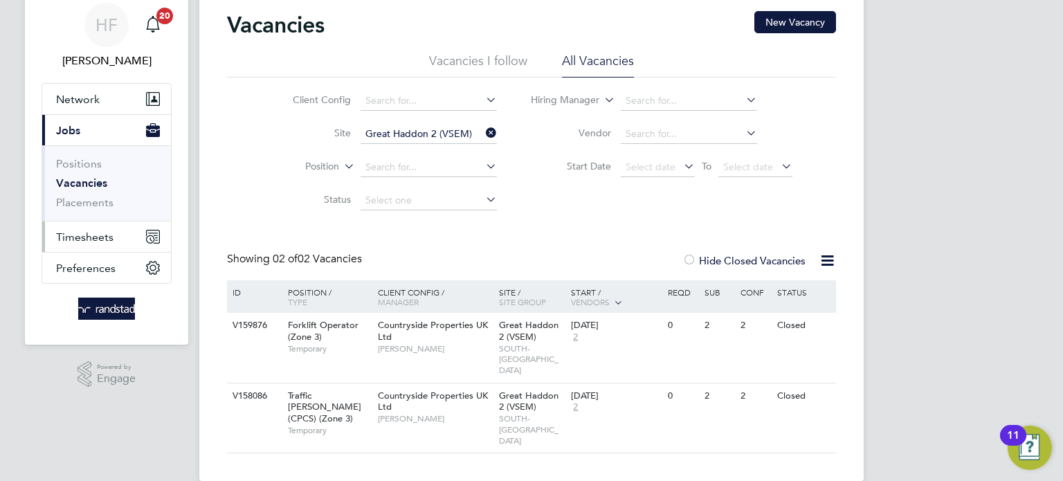 This screenshot has width=1063, height=481. Describe the element at coordinates (311, 199) in the screenshot. I see `label: Status` at that location.